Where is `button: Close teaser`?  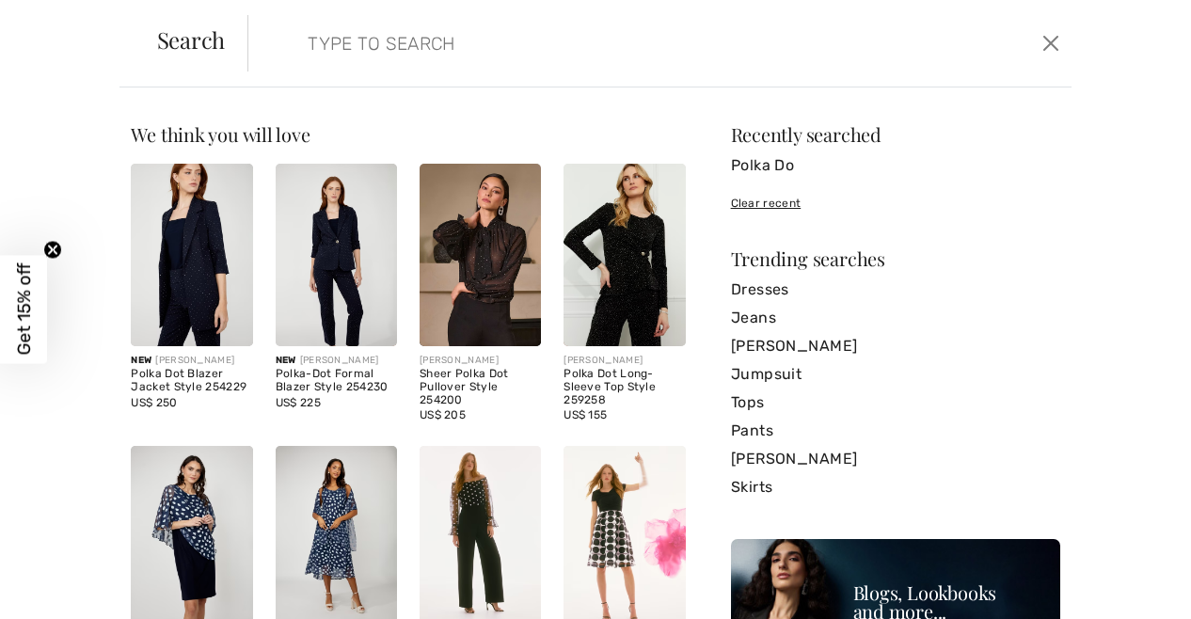 button: Close teaser is located at coordinates (53, 250).